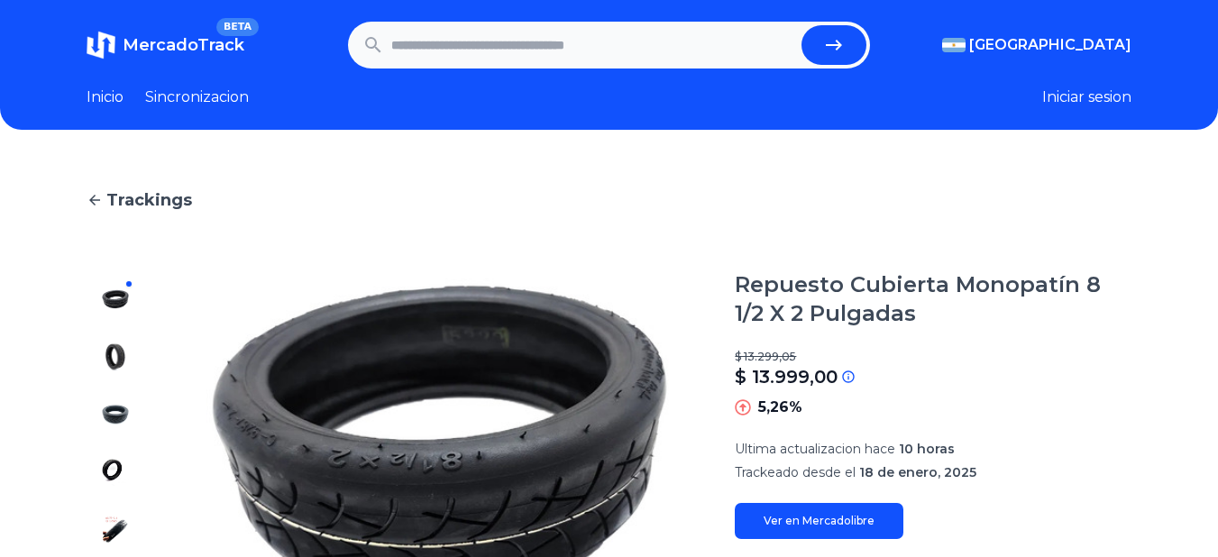 The width and height of the screenshot is (1218, 557). What do you see at coordinates (609, 200) in the screenshot?
I see `a: Trackings` at bounding box center [609, 200].